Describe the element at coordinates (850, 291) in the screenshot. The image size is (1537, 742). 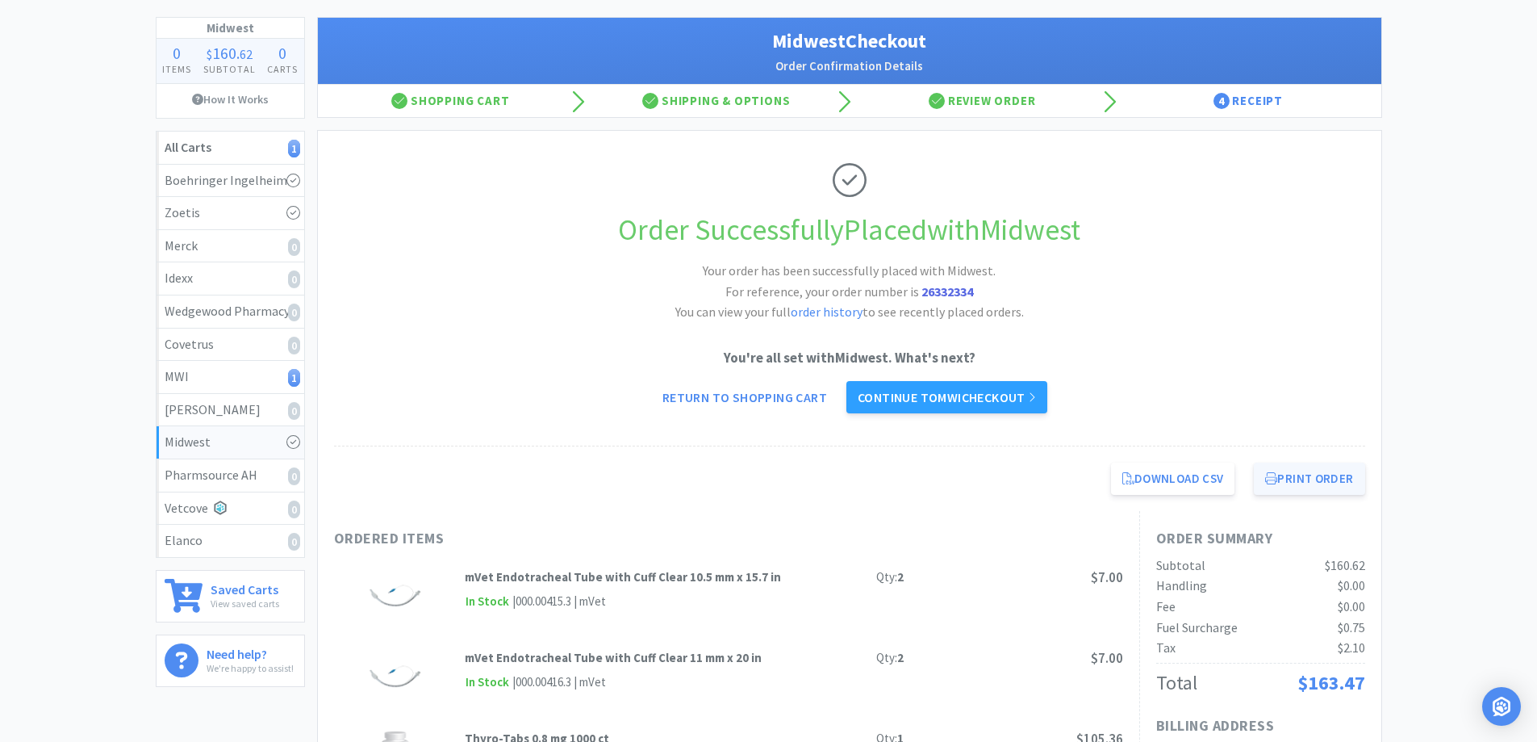
I see `h2: Your order has been successfully placed with Midwest. You can view your full to see recently plac...` at that location.